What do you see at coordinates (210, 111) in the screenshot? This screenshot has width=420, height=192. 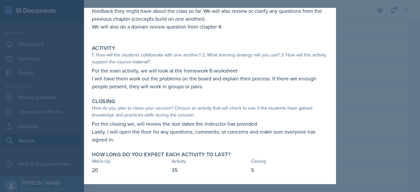 I see `div: How do you plan to close your session? Choose an activity that will check to see if the students ...` at bounding box center [210, 111].